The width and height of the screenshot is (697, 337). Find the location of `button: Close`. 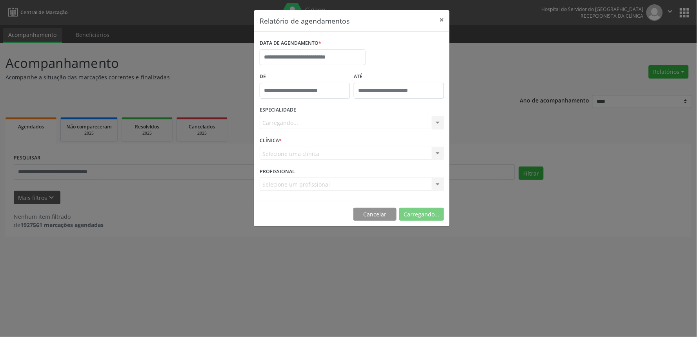

button: Close is located at coordinates (442, 20).